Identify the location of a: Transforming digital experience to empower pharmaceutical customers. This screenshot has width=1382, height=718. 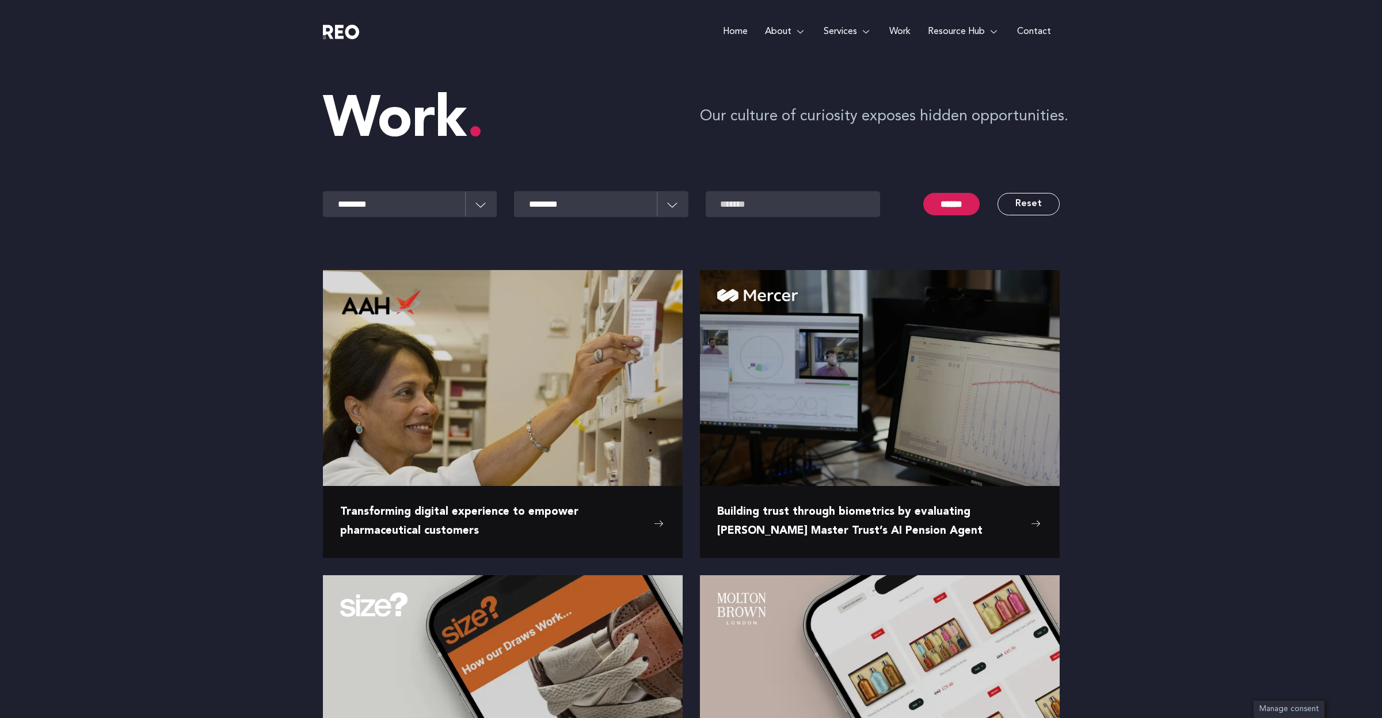
(503, 522).